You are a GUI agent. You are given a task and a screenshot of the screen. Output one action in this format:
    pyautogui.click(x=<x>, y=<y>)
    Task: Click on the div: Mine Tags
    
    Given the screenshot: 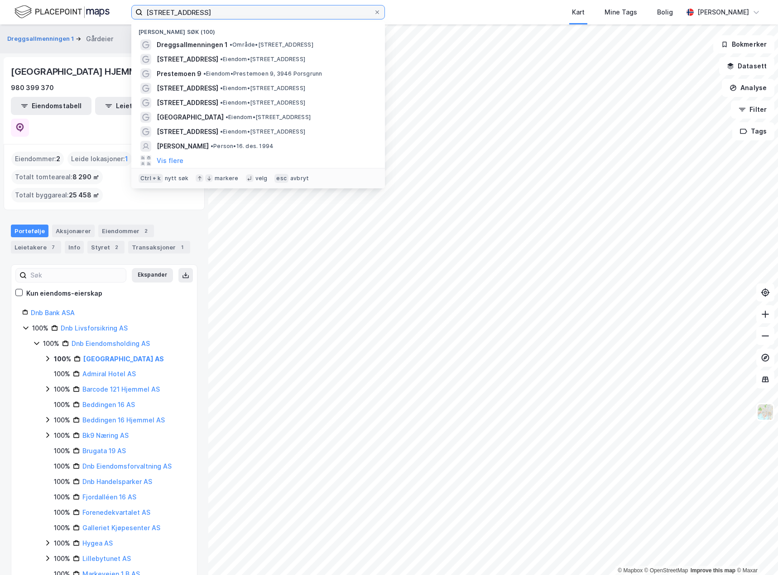 What is the action you would take?
    pyautogui.click(x=621, y=12)
    